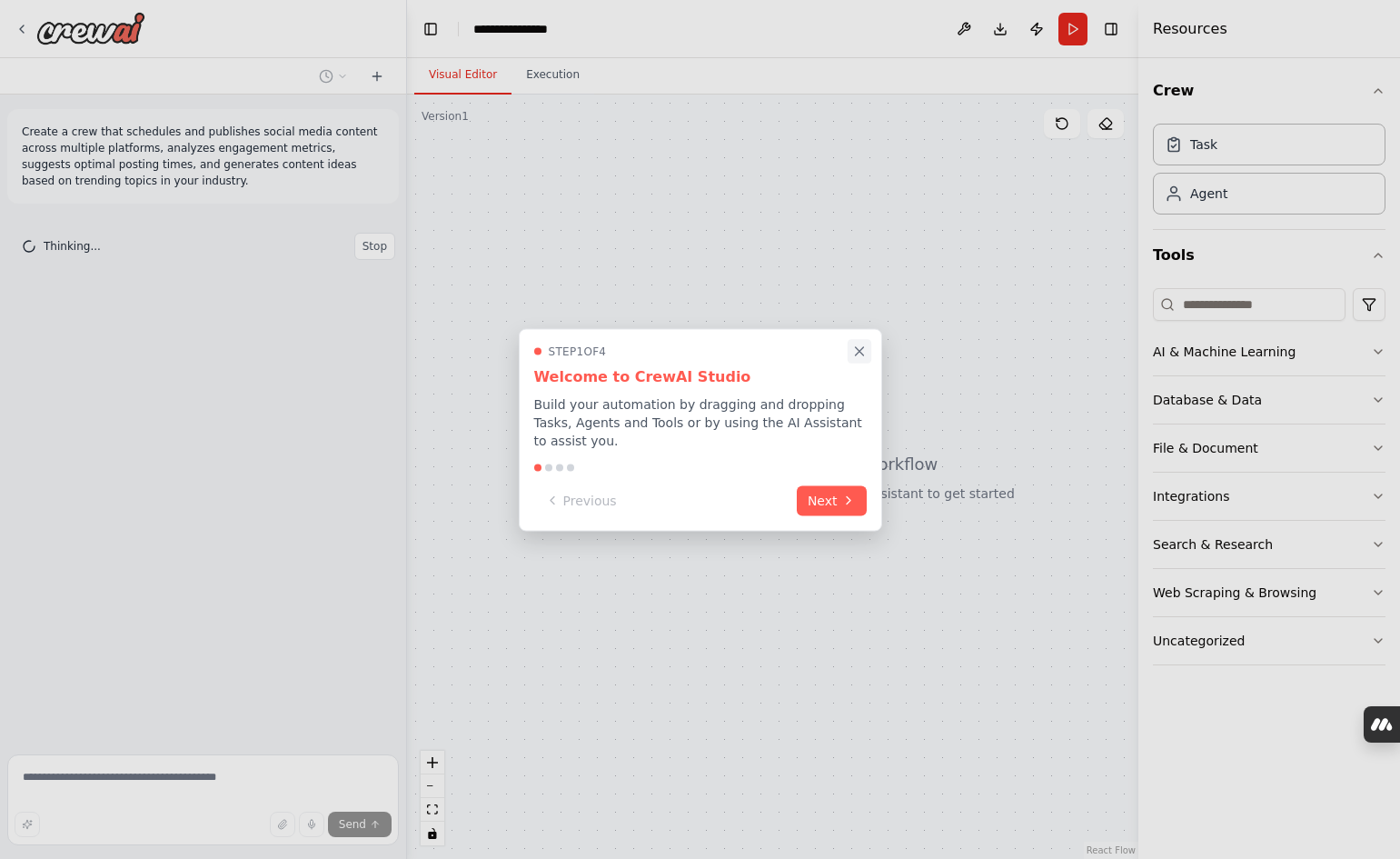  What do you see at coordinates (580, 500) in the screenshot?
I see `button: Previous` at bounding box center [580, 500].